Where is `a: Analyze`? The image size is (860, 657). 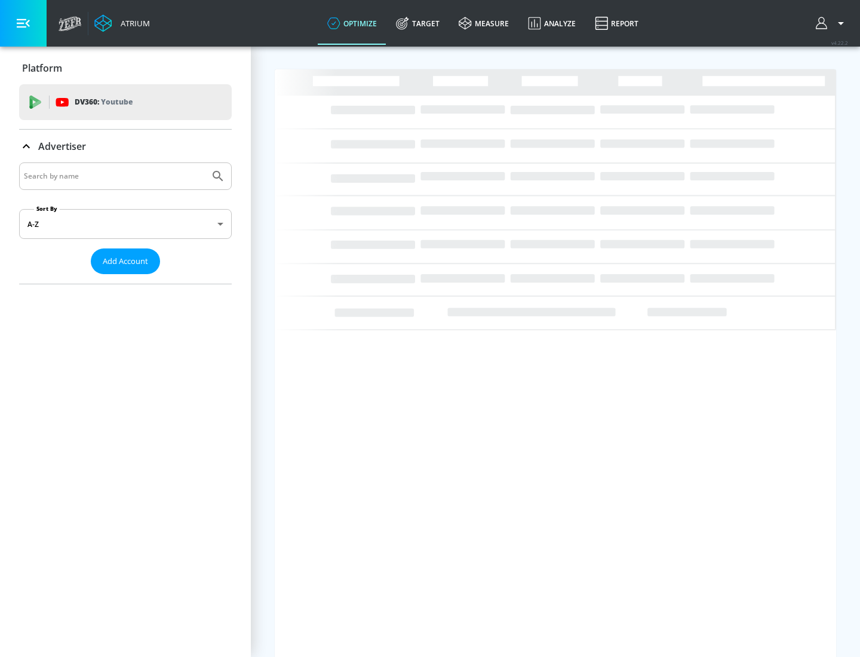
a: Analyze is located at coordinates (552, 23).